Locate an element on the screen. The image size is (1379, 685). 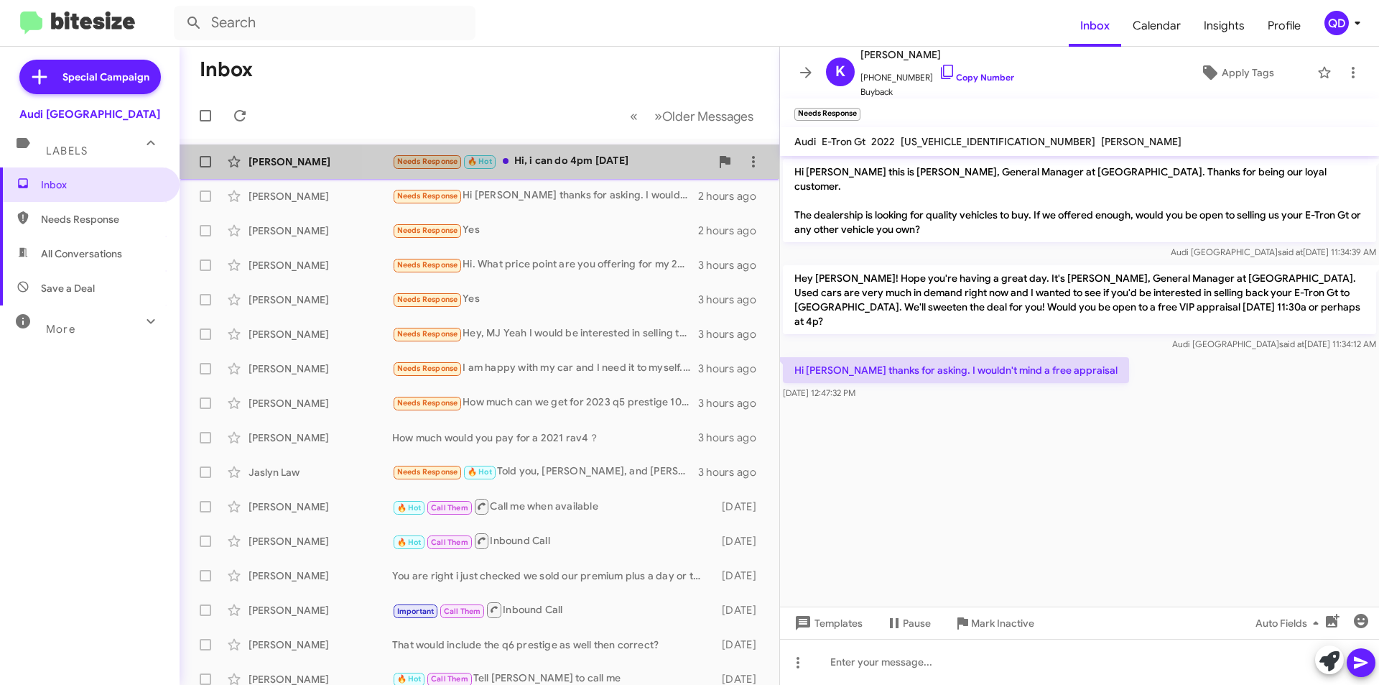
span: Audi is located at coordinates (805, 142).